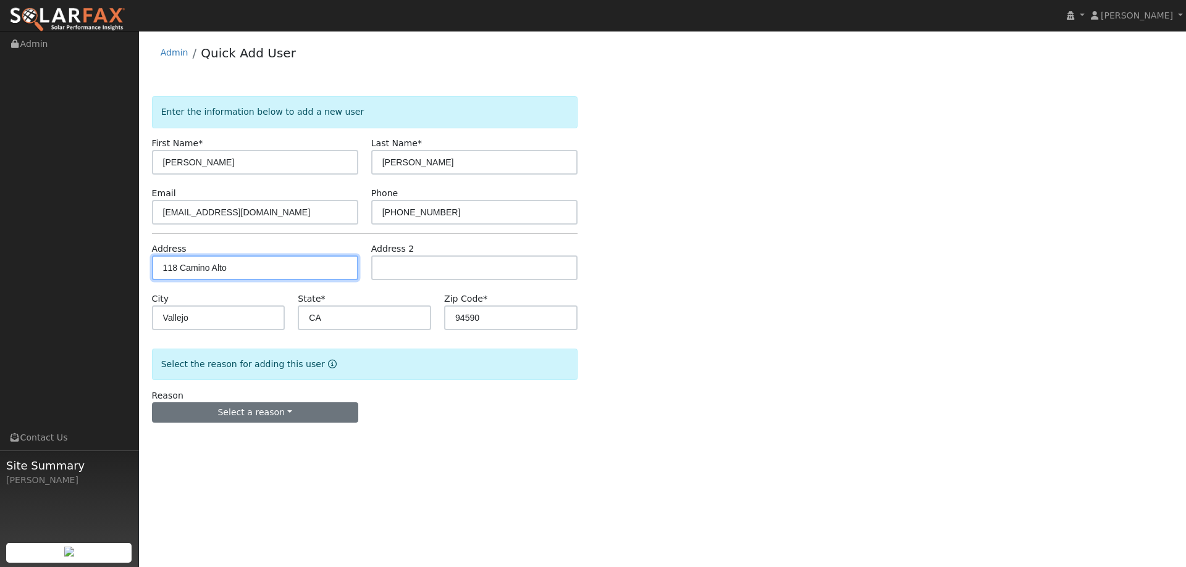  Describe the element at coordinates (255, 413) in the screenshot. I see `button: Select a reason` at that location.